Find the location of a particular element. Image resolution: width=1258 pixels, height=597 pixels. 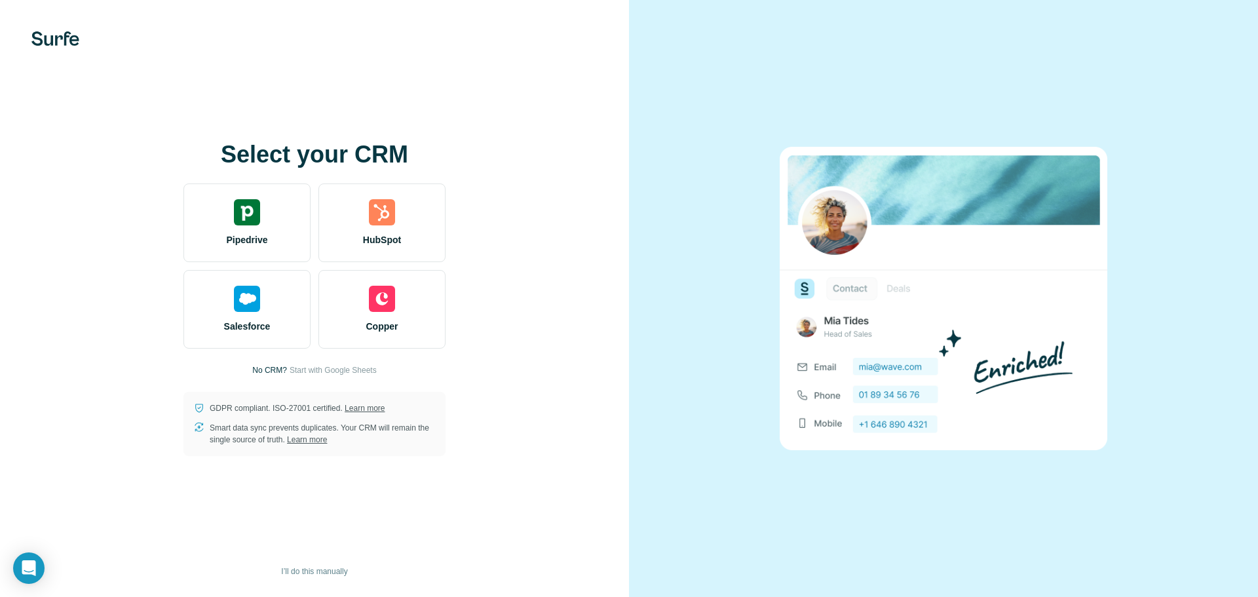

div: Open Intercom Messenger is located at coordinates (29, 568).